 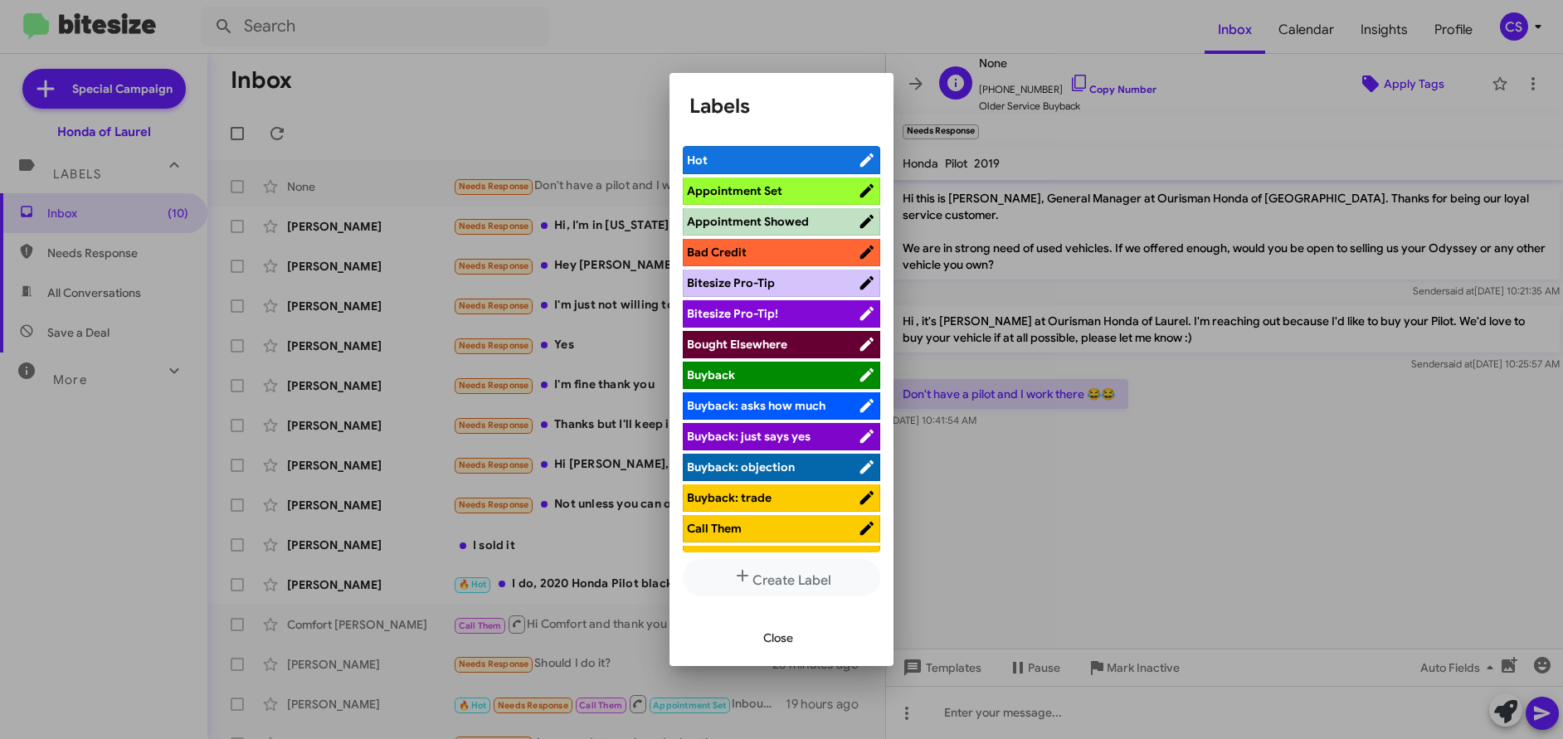 I want to click on button: Create Label, so click(x=781, y=577).